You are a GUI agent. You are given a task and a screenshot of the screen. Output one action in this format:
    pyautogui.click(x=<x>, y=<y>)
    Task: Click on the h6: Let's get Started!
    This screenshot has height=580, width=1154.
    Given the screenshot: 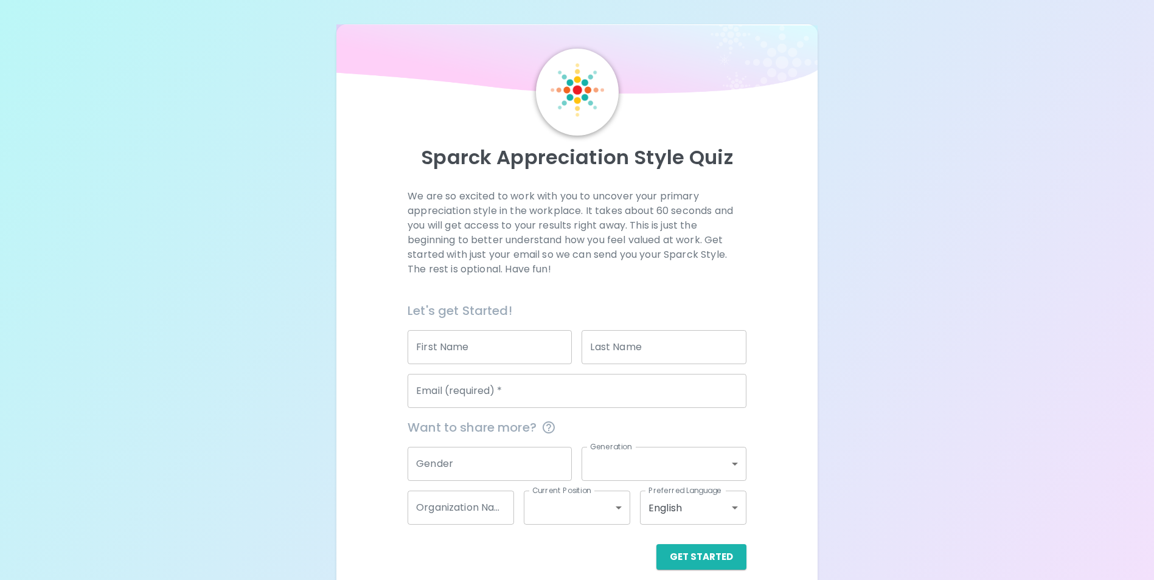 What is the action you would take?
    pyautogui.click(x=577, y=311)
    